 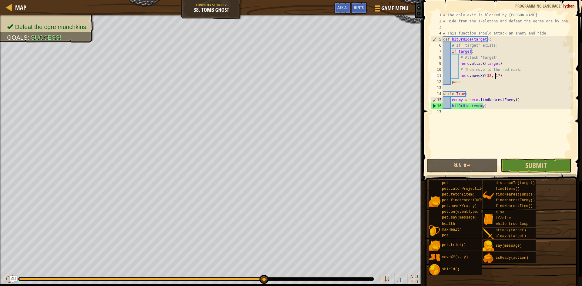 What do you see at coordinates (459, 218) in the screenshot?
I see `span: pet.say(message)` at bounding box center [459, 218].